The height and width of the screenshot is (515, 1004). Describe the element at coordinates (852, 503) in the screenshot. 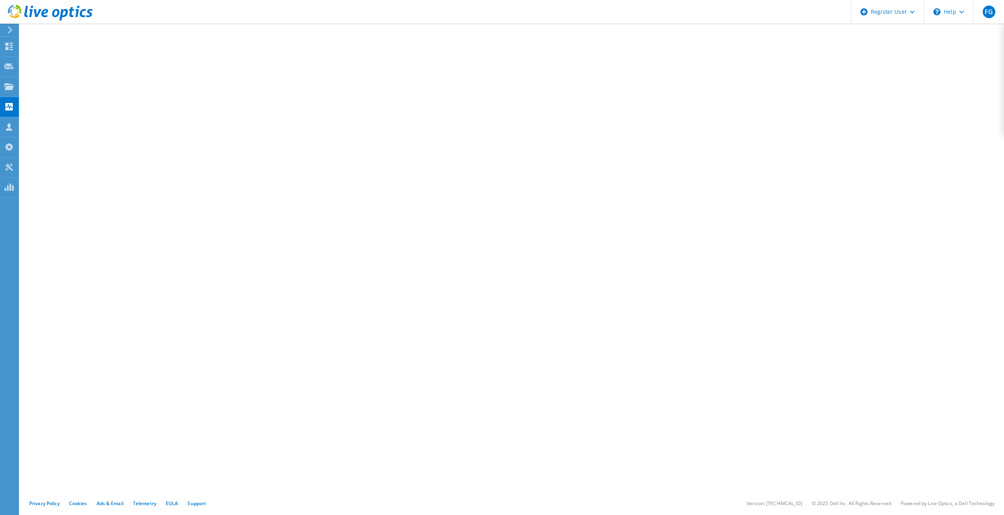

I see `li: © 2025 Dell Inc. All Rights Reserved` at that location.